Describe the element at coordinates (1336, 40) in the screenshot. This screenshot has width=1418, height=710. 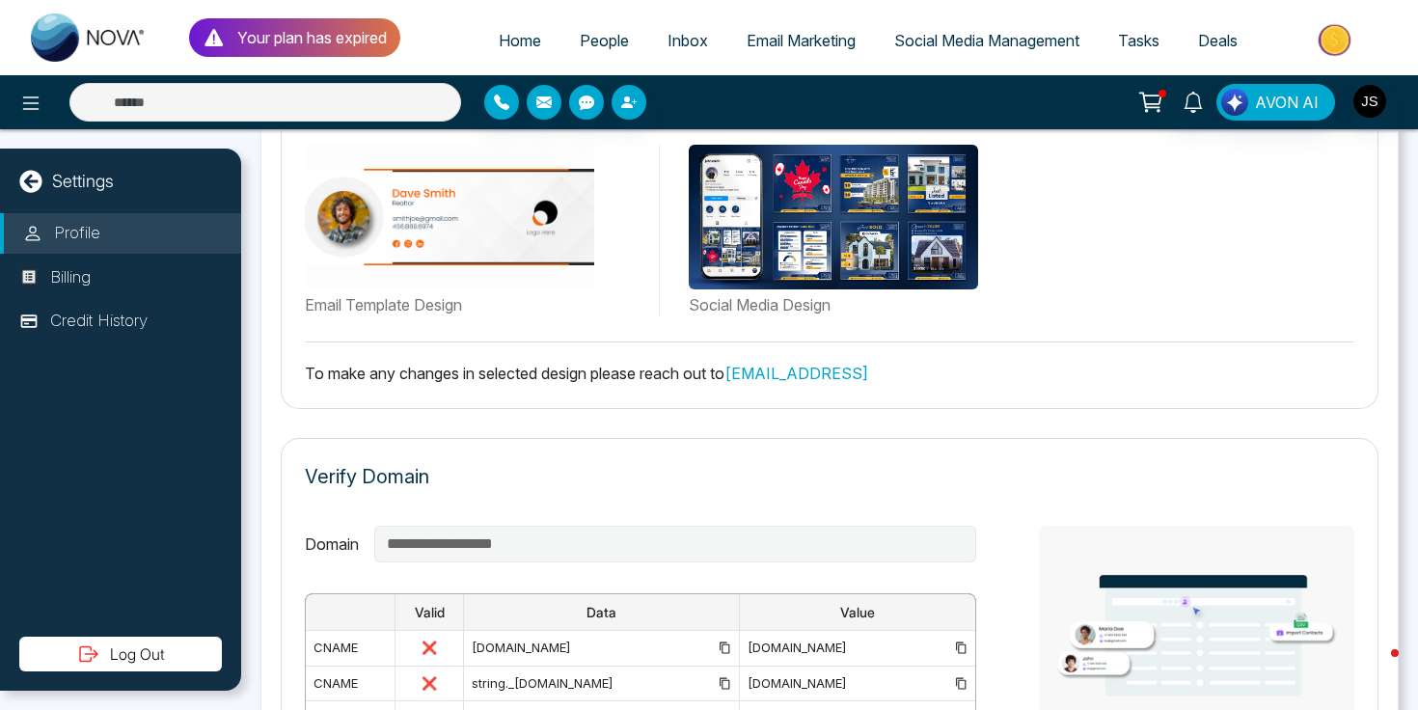
I see `img: Market-place.gif` at that location.